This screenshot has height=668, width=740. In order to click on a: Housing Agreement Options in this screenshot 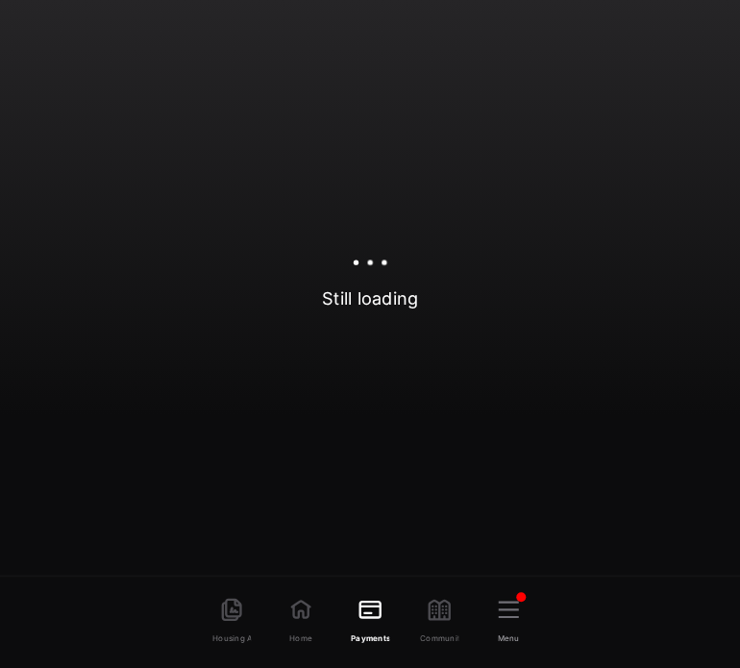, I will do `click(232, 620)`.